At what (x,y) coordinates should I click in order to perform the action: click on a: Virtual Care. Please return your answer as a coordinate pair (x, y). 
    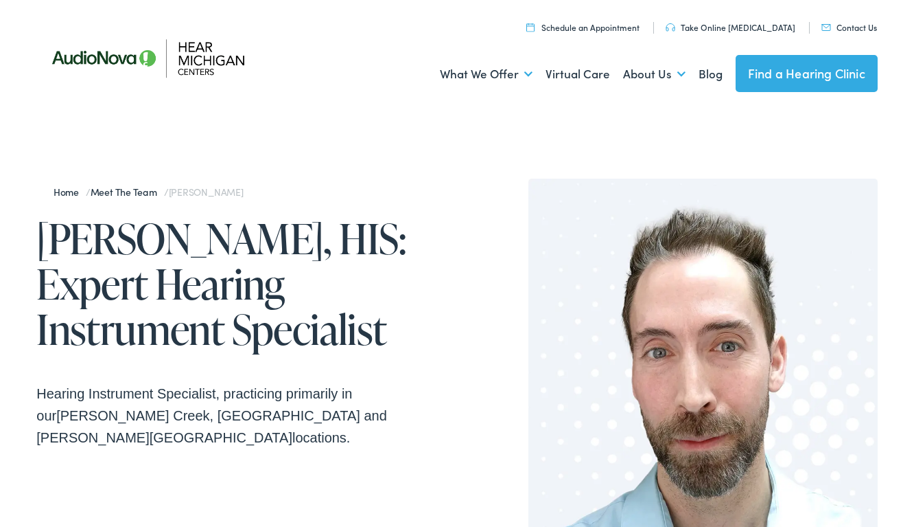
    Looking at the image, I should click on (578, 74).